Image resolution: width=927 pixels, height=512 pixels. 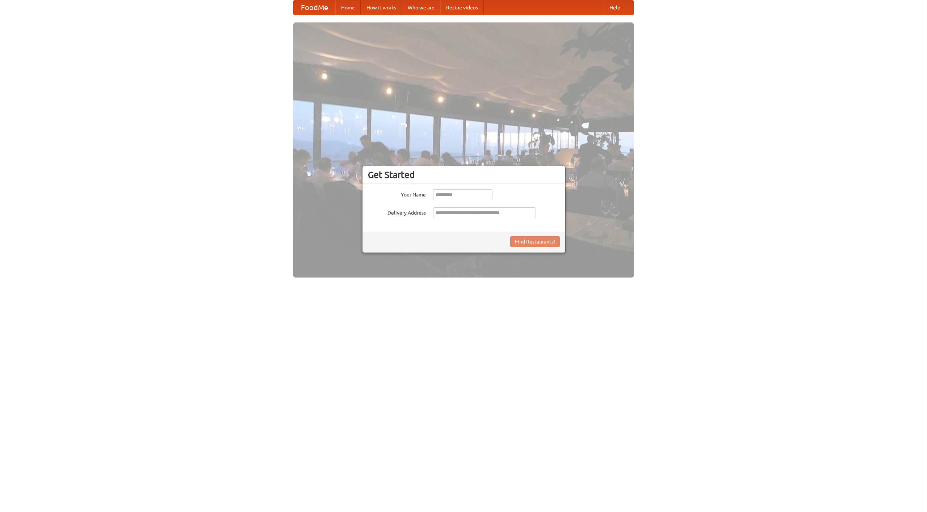 I want to click on a: Who we are, so click(x=421, y=8).